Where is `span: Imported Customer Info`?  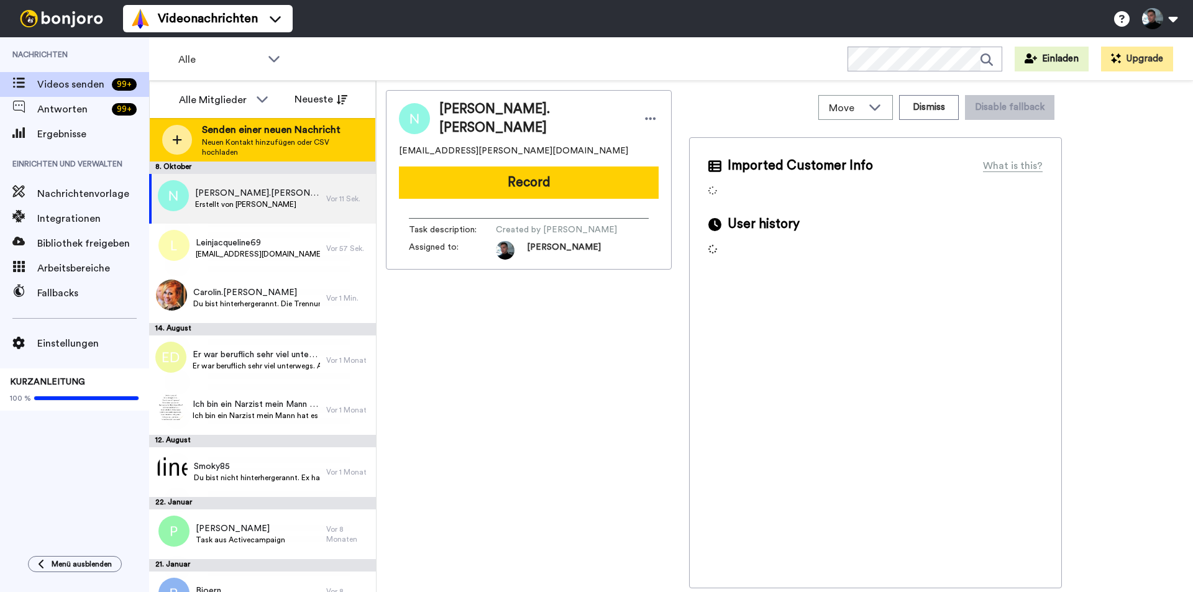 span: Imported Customer Info is located at coordinates (800, 166).